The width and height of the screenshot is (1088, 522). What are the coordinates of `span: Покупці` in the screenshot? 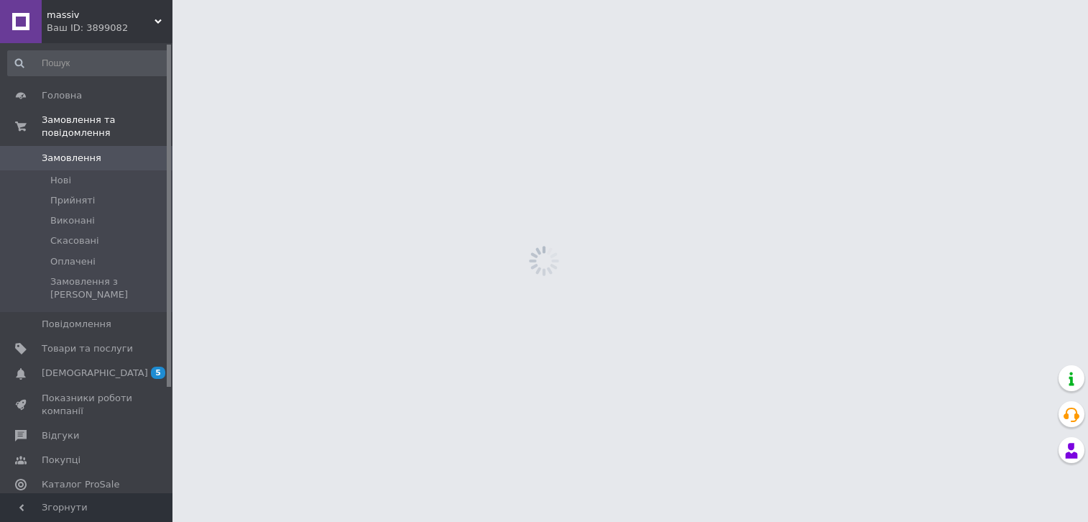 It's located at (61, 460).